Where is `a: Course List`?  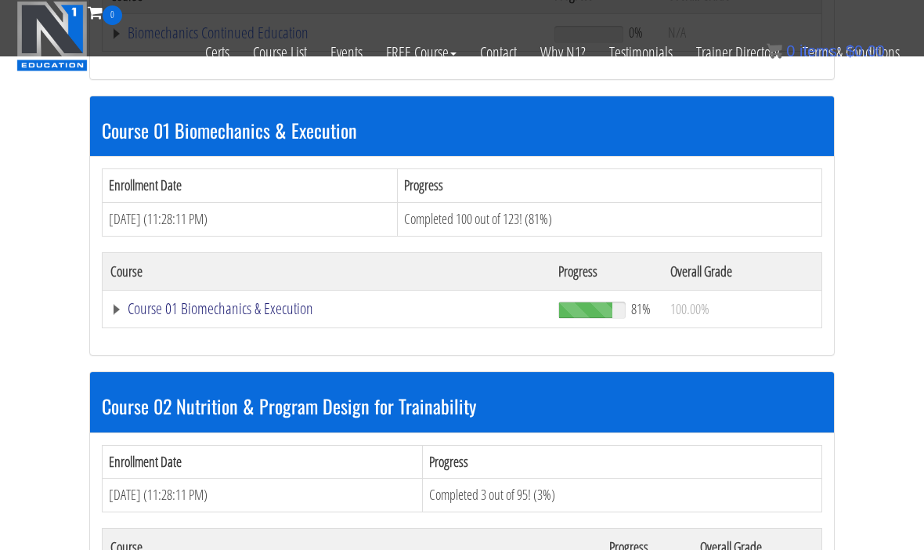
a: Course List is located at coordinates (279, 52).